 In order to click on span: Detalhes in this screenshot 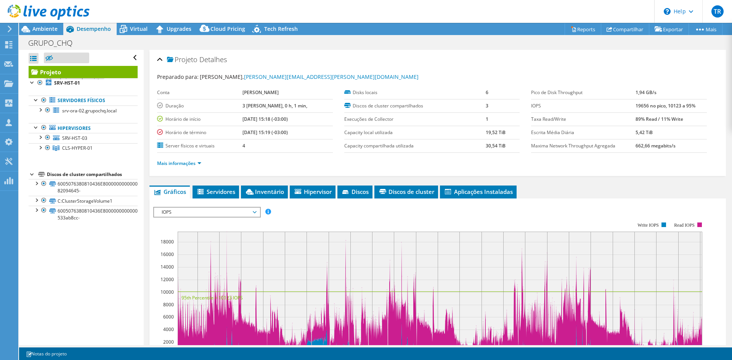, I will do `click(213, 59)`.